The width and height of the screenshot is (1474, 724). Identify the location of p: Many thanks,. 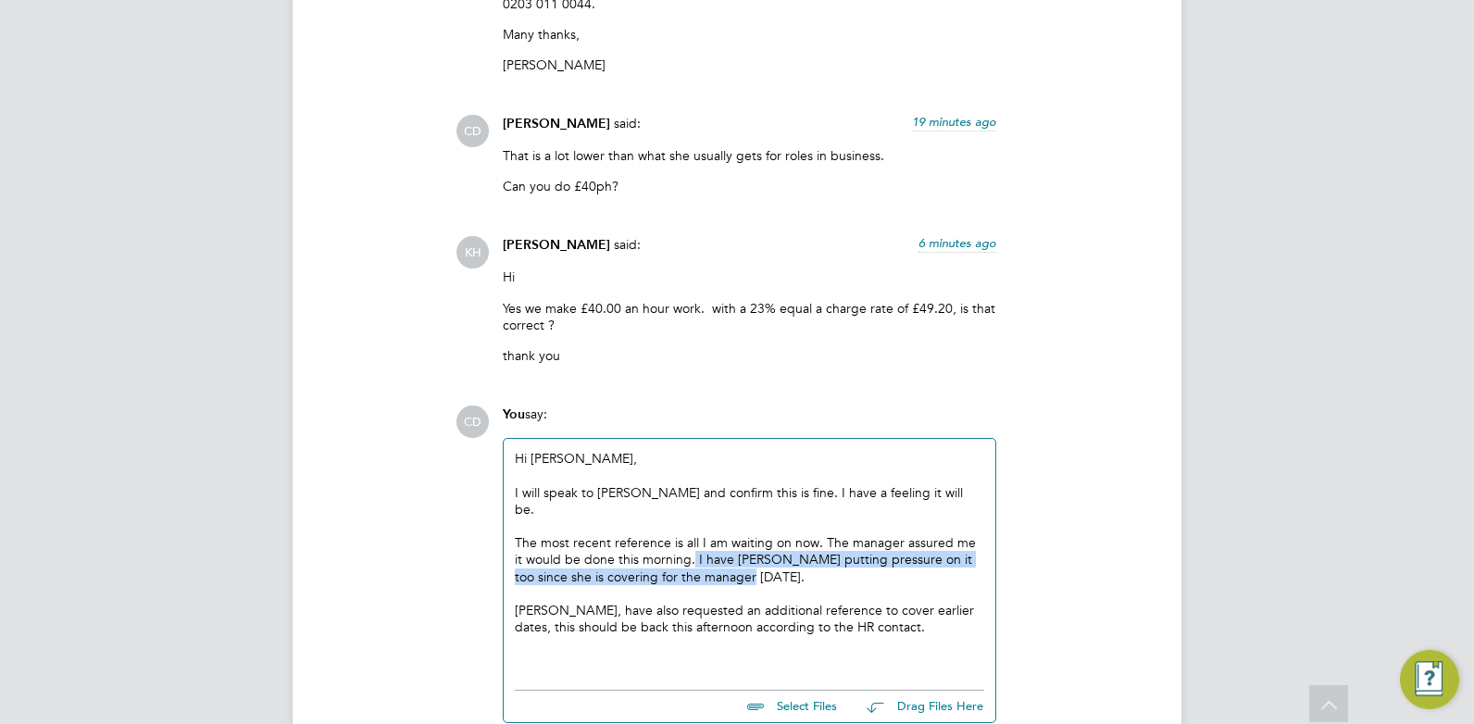
(749, 34).